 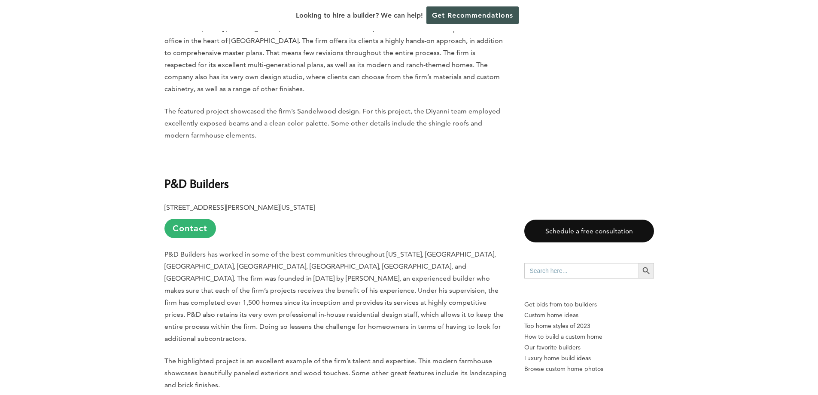 What do you see at coordinates (589, 325) in the screenshot?
I see `a: Top home styles of 2023` at bounding box center [589, 325].